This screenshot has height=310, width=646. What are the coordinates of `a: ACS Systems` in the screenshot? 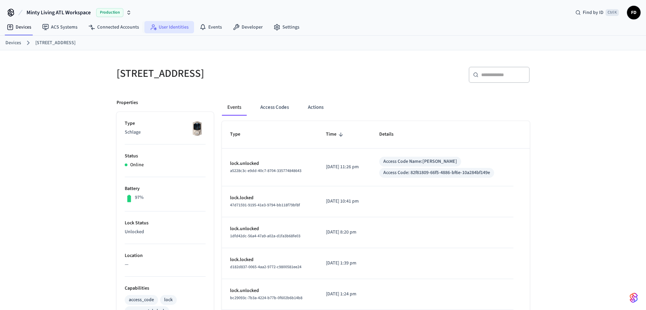 It's located at (60, 27).